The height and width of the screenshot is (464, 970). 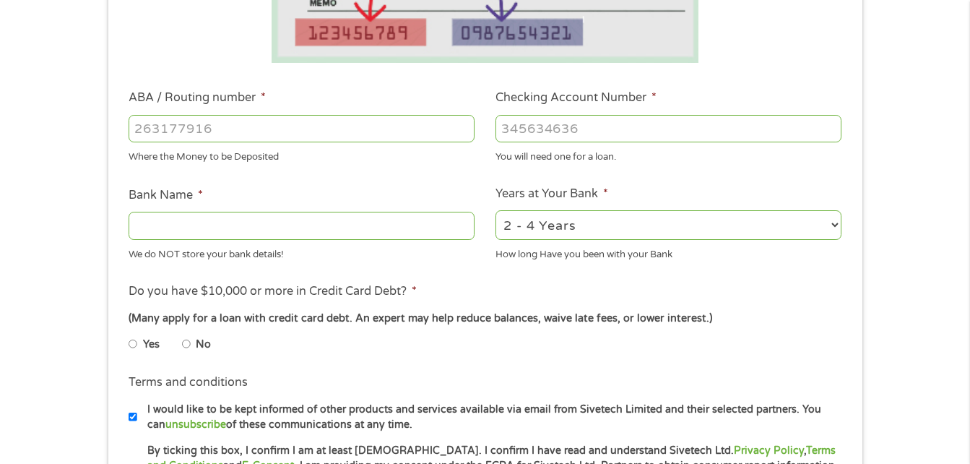 What do you see at coordinates (151, 344) in the screenshot?
I see `label: Yes` at bounding box center [151, 344].